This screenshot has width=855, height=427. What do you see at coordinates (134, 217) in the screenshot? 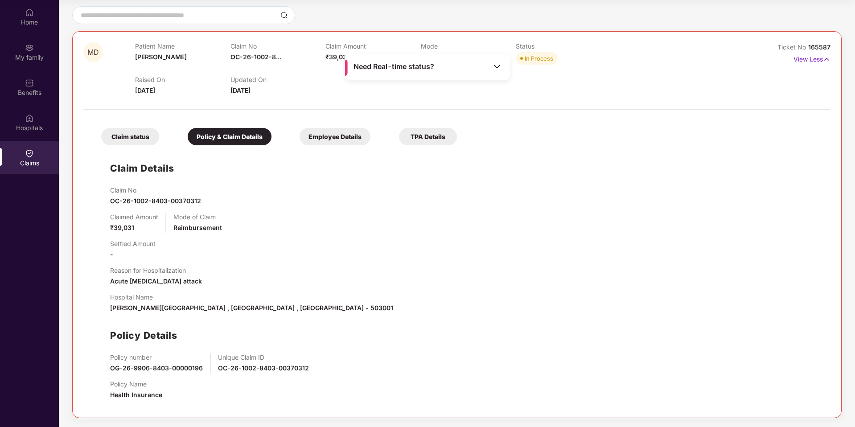
I see `p: Claimed Amount` at bounding box center [134, 217].